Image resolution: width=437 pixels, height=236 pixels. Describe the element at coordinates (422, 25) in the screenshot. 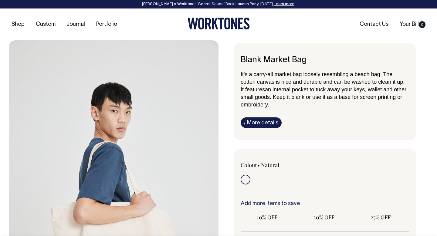

I see `span: 0` at that location.